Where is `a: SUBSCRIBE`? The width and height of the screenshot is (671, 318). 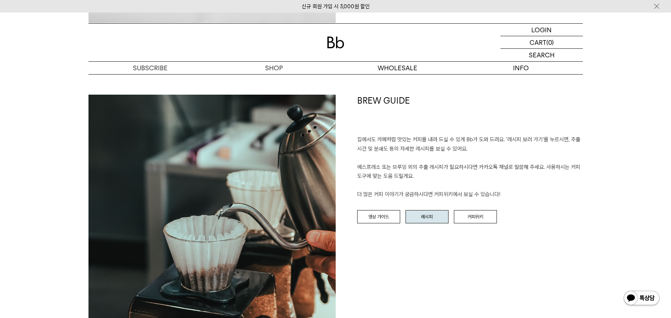 a: SUBSCRIBE is located at coordinates (150, 68).